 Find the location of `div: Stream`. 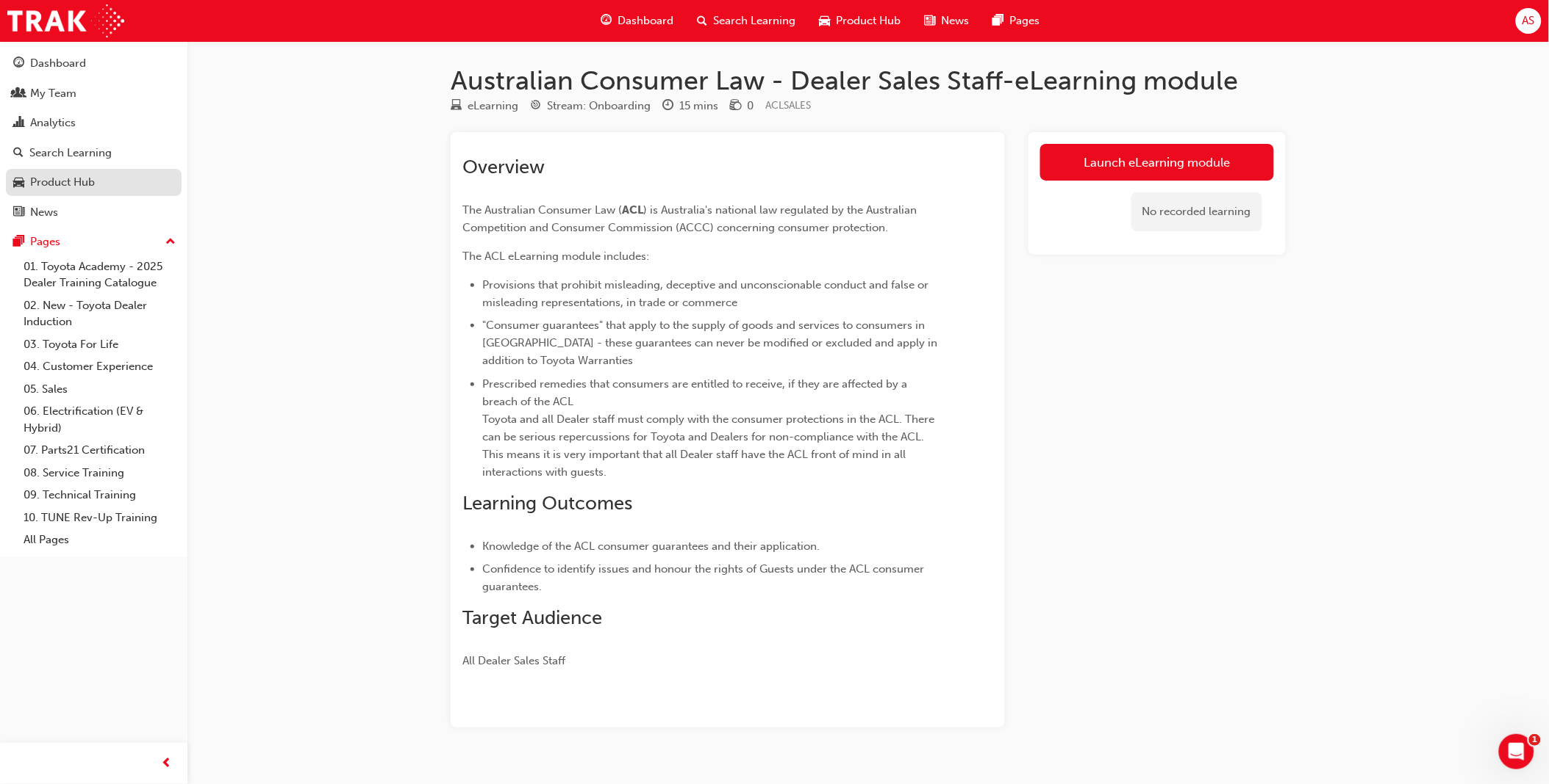

div: Stream is located at coordinates (590, 106).